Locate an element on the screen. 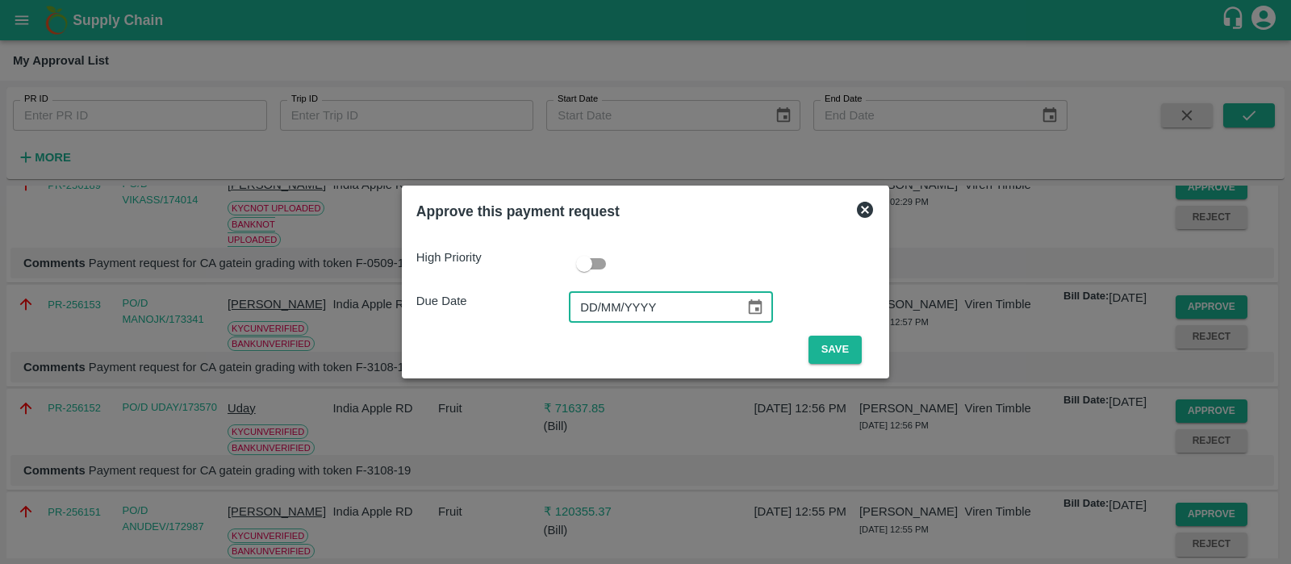  p: High Priority is located at coordinates (492, 257).